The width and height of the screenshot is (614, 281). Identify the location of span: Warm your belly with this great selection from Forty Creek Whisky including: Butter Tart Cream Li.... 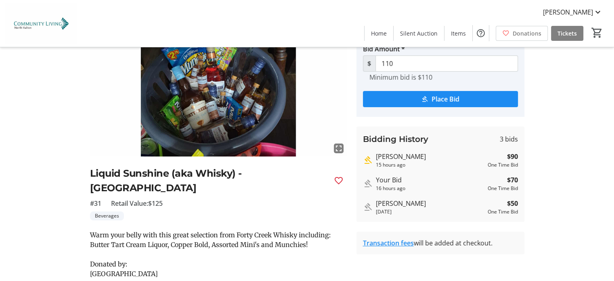
(210, 240).